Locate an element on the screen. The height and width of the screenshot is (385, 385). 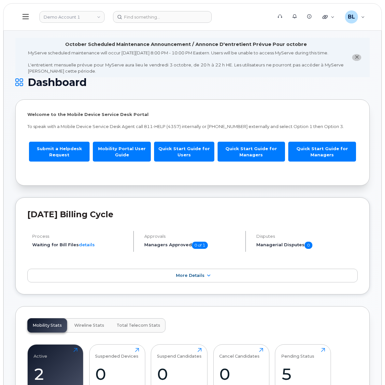
span: Total Telecom Stats is located at coordinates (139, 326).